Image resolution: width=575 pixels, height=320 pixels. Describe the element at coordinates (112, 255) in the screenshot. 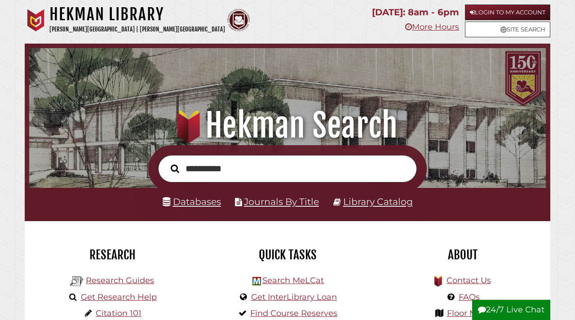

I see `h2: Research` at that location.